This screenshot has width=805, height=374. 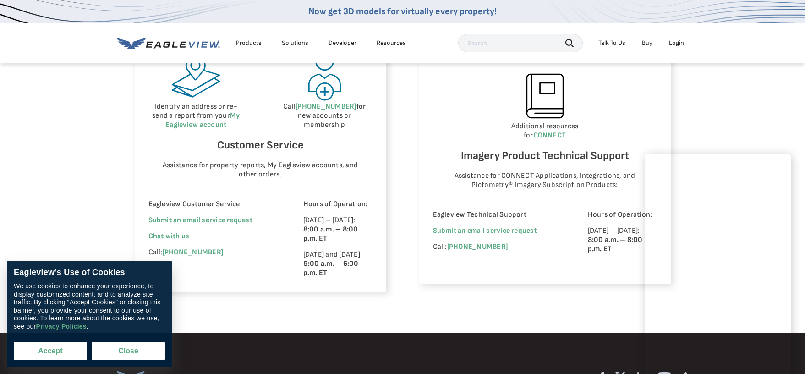 What do you see at coordinates (260, 145) in the screenshot?
I see `h6: Customer Service` at bounding box center [260, 145].